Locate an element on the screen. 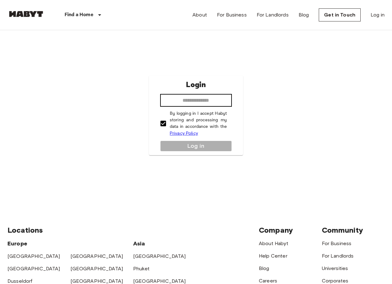  p: Find a Home is located at coordinates (79, 15).